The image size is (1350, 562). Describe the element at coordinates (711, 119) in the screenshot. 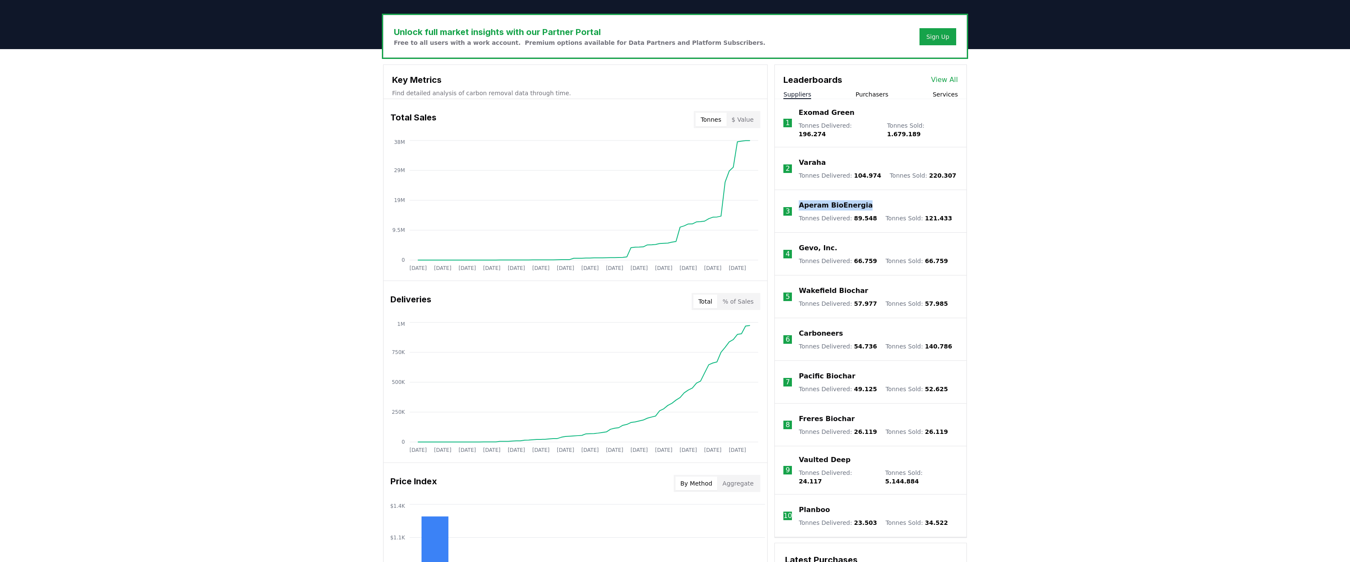

I see `button: Tonnes` at that location.